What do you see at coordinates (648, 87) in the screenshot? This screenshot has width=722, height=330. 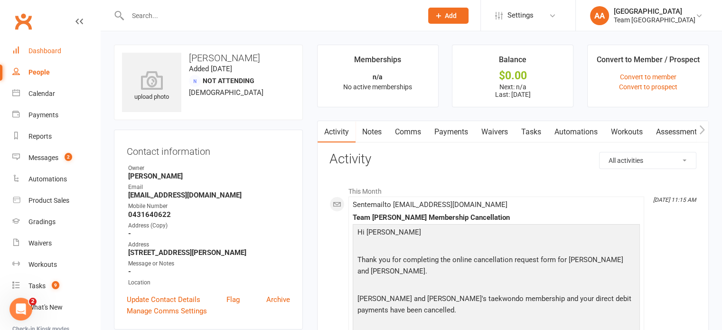 I see `a: Convert to prospect` at bounding box center [648, 87].